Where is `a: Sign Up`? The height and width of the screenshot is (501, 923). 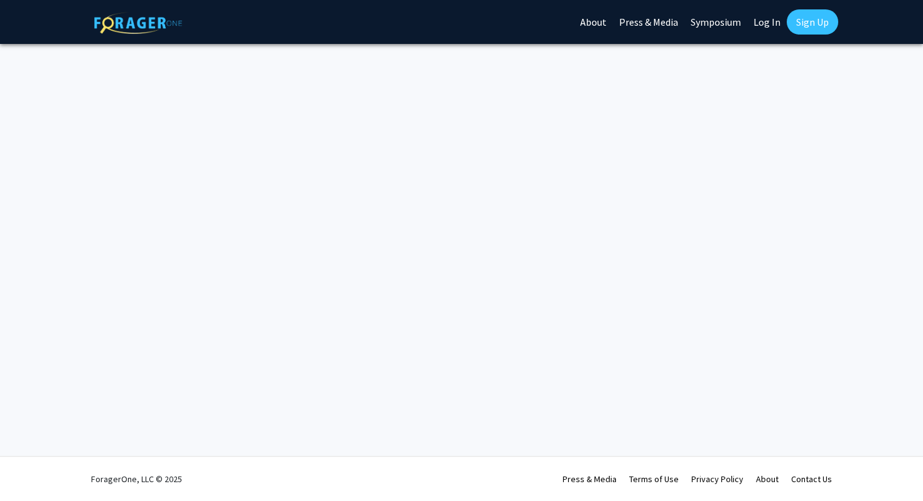 a: Sign Up is located at coordinates (813, 22).